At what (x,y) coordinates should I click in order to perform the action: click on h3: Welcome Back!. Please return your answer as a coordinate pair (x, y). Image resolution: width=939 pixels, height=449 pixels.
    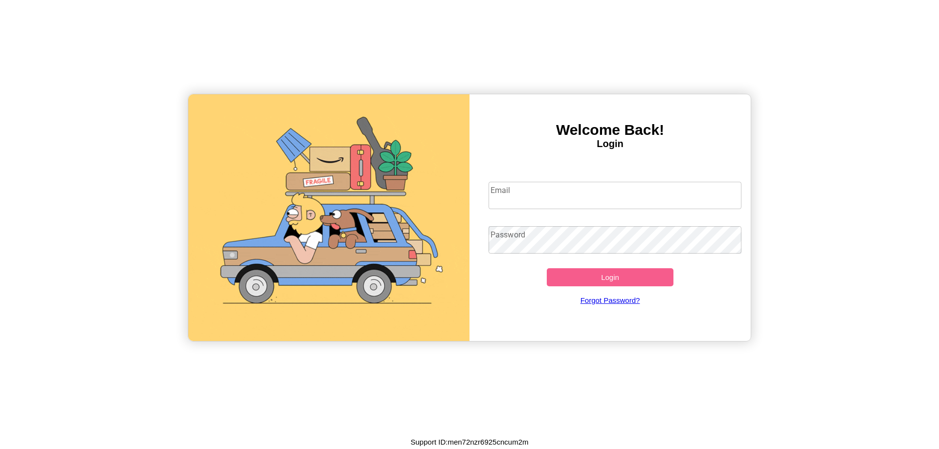
    Looking at the image, I should click on (610, 130).